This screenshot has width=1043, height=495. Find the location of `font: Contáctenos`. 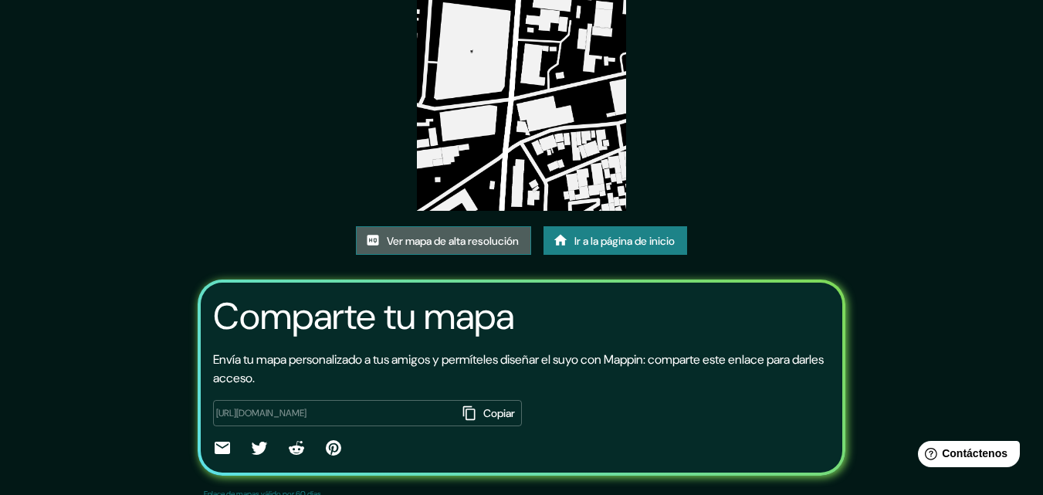

font: Contáctenos is located at coordinates (69, 19).